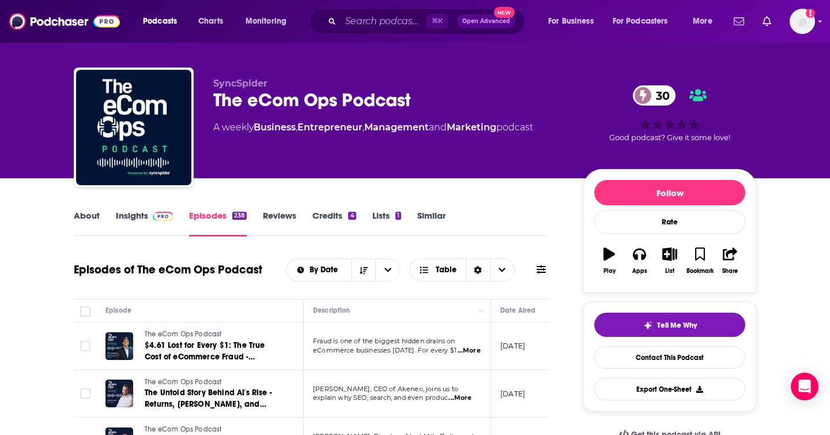 The height and width of the screenshot is (435, 830). Describe the element at coordinates (266, 21) in the screenshot. I see `span: Monitoring` at that location.